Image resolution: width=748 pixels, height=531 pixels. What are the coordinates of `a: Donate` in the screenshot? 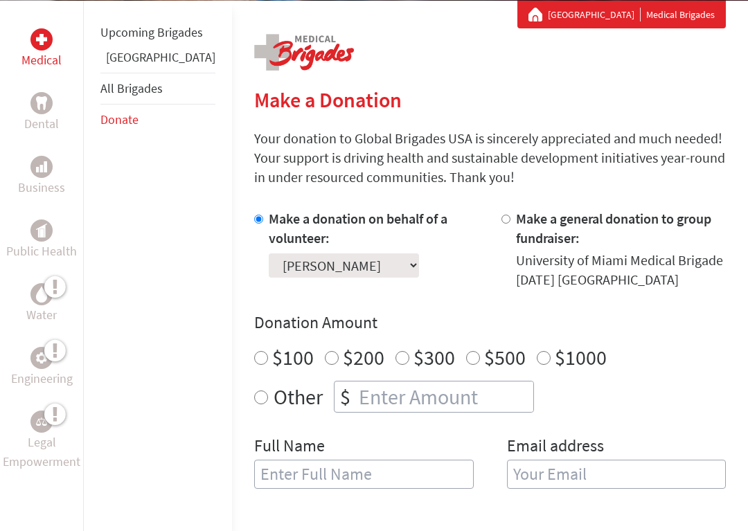 It's located at (119, 119).